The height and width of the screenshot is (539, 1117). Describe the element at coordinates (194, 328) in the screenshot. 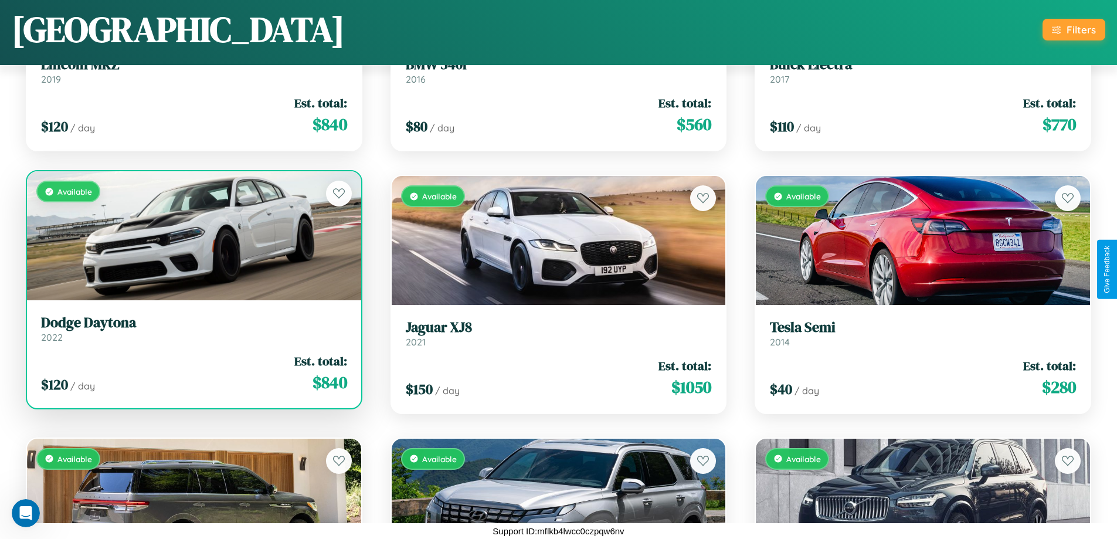

I see `a: Dodge Daytona2022` at that location.